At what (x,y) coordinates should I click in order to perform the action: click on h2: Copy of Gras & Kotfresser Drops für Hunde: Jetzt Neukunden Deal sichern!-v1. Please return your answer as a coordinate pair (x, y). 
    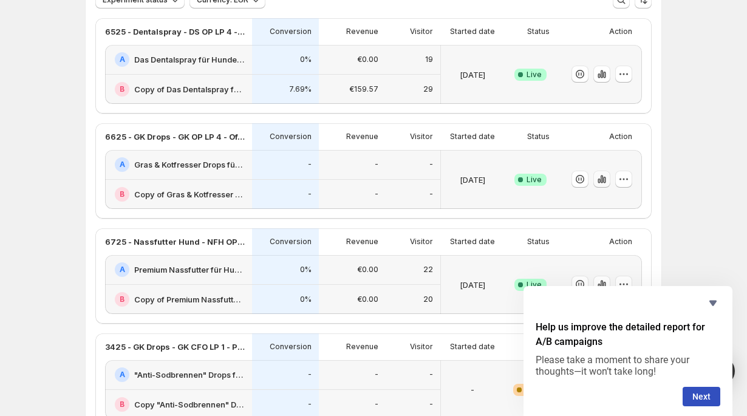
    Looking at the image, I should click on (189, 194).